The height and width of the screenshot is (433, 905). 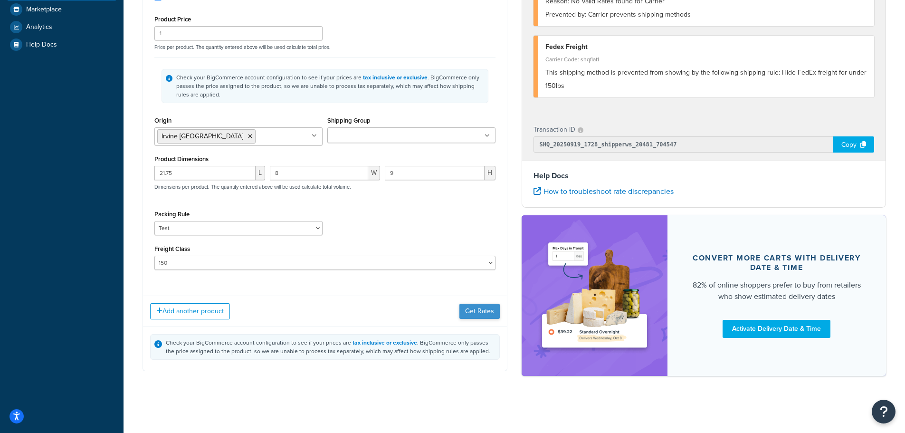 What do you see at coordinates (349, 120) in the screenshot?
I see `label: Shipping Group` at bounding box center [349, 120].